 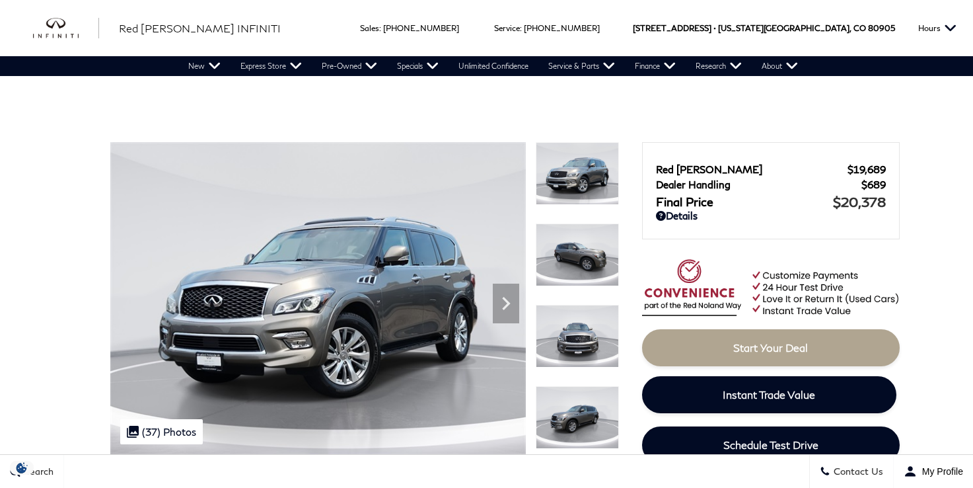 What do you see at coordinates (66, 28) in the screenshot?
I see `a: infiniti` at bounding box center [66, 28].